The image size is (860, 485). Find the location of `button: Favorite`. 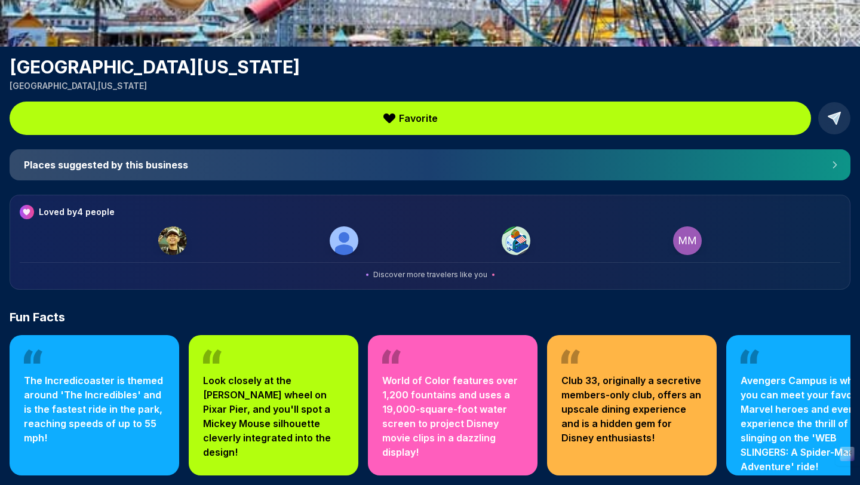

button: Favorite is located at coordinates (410, 118).